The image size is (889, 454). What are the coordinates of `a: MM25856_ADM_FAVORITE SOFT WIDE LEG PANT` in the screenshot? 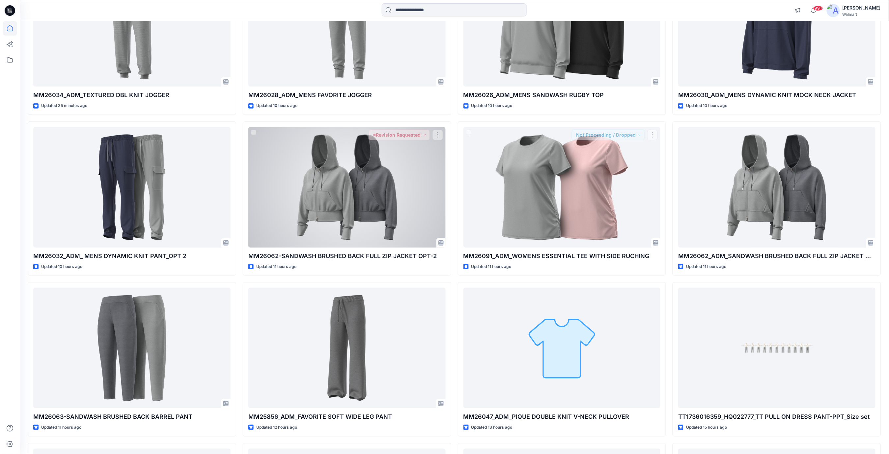 It's located at (347, 348).